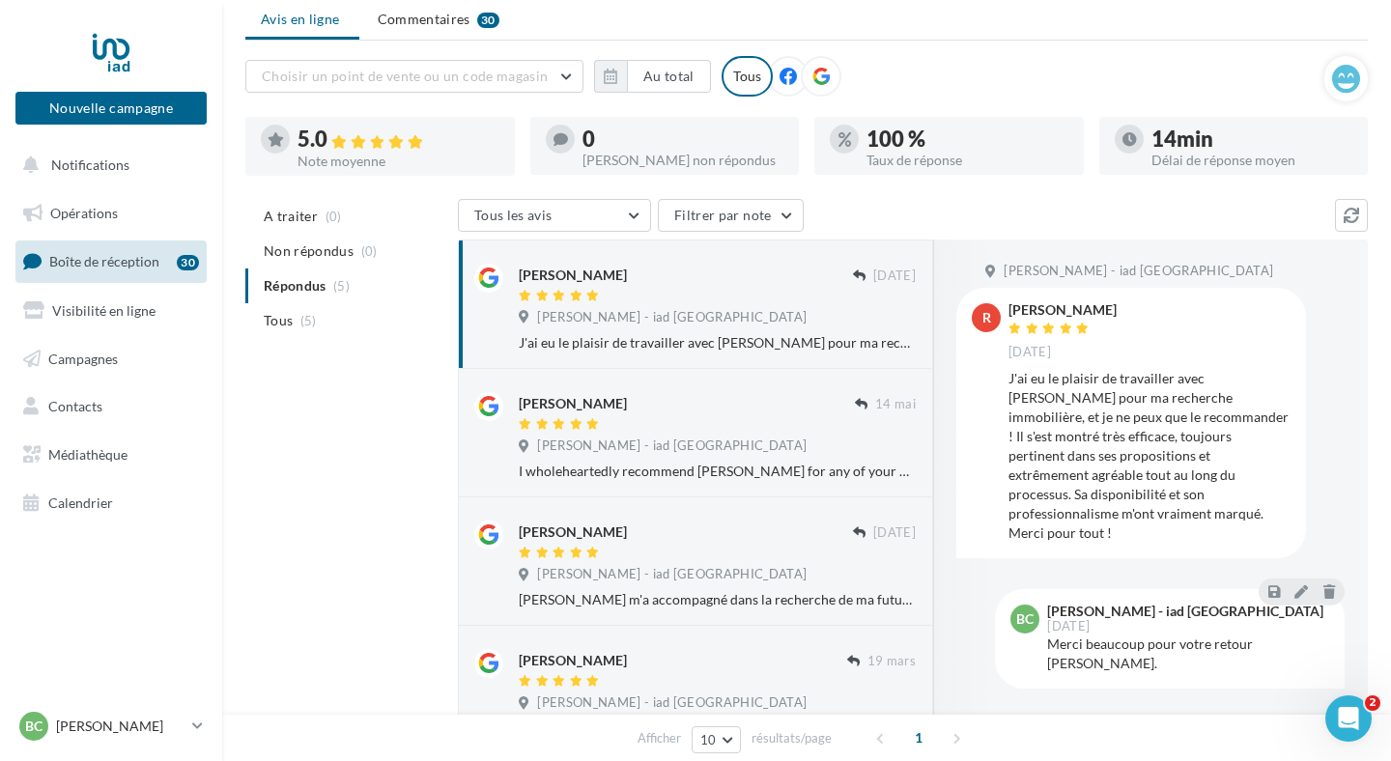  Describe the element at coordinates (791, 738) in the screenshot. I see `span: résultats/page` at that location.